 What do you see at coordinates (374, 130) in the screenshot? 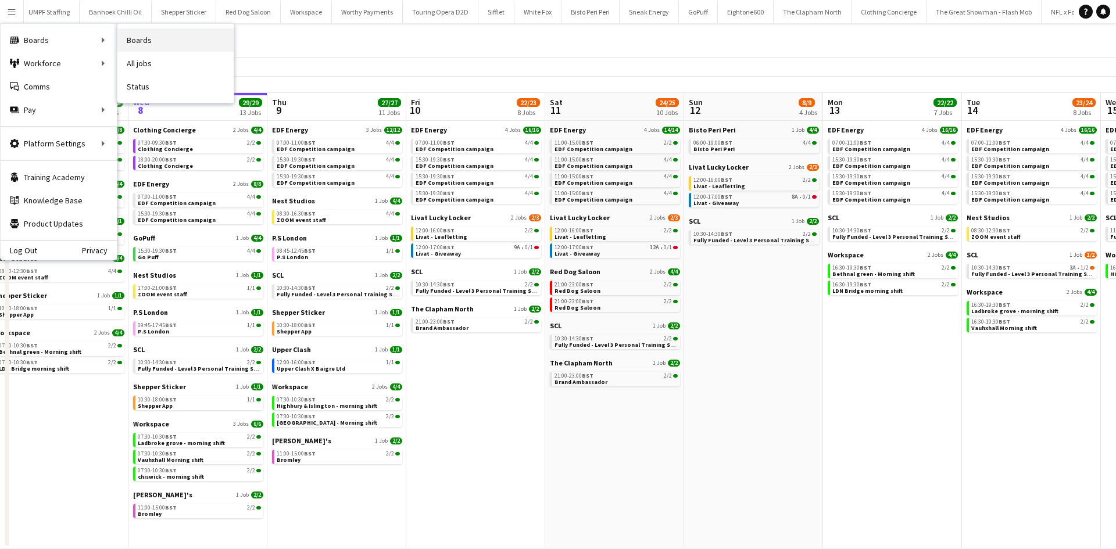
I see `span: 3 Jobs` at bounding box center [374, 130].